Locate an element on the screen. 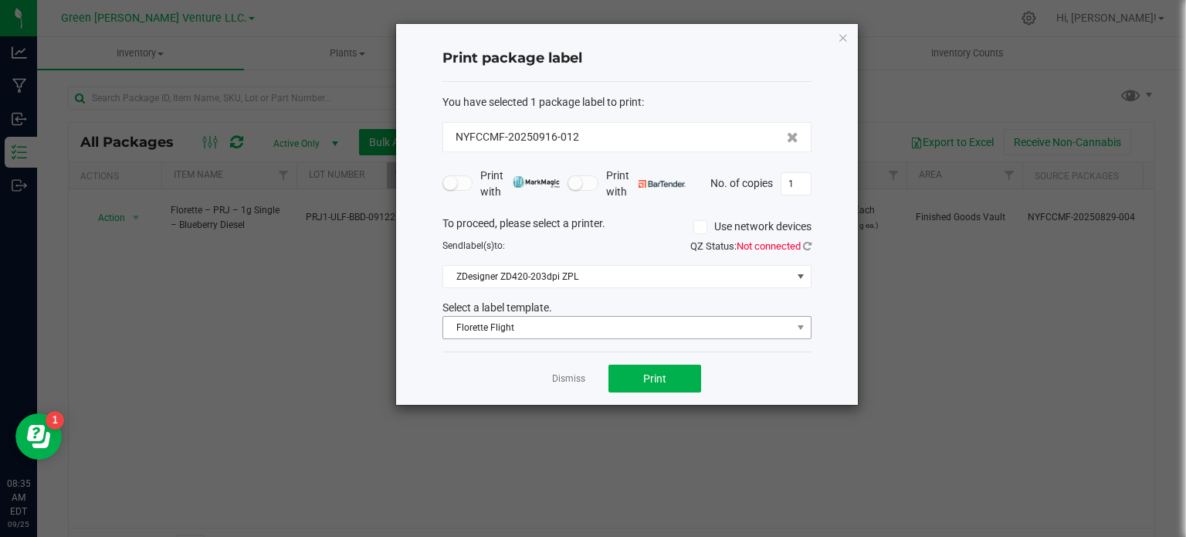 This screenshot has height=537, width=1186. span: Print is located at coordinates (655, 378).